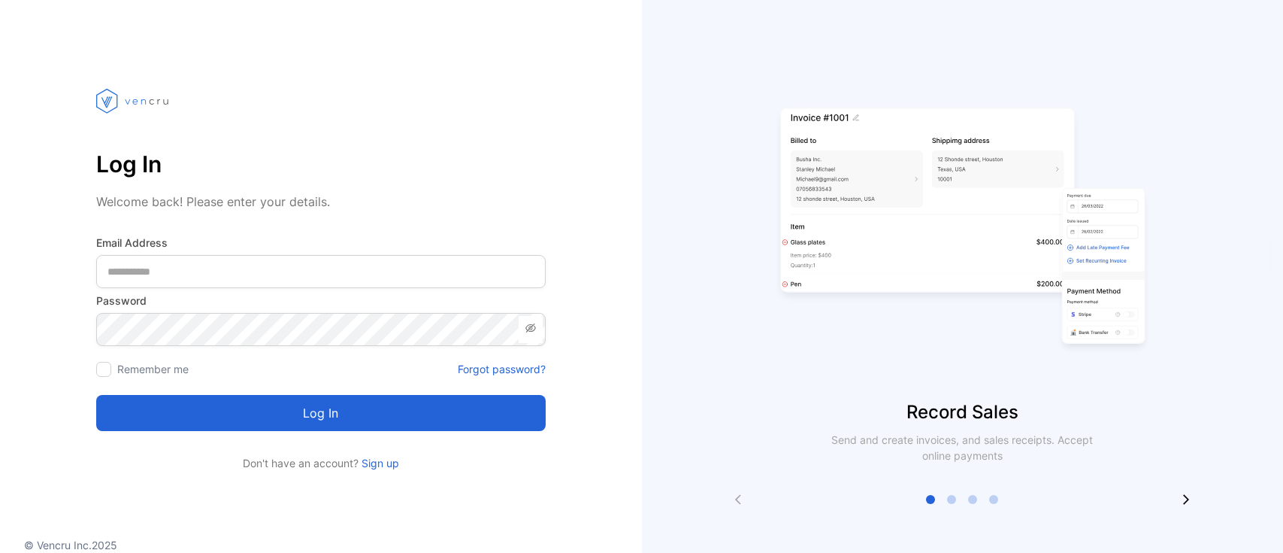 This screenshot has height=553, width=1283. Describe the element at coordinates (321, 242) in the screenshot. I see `label: Email Address` at that location.